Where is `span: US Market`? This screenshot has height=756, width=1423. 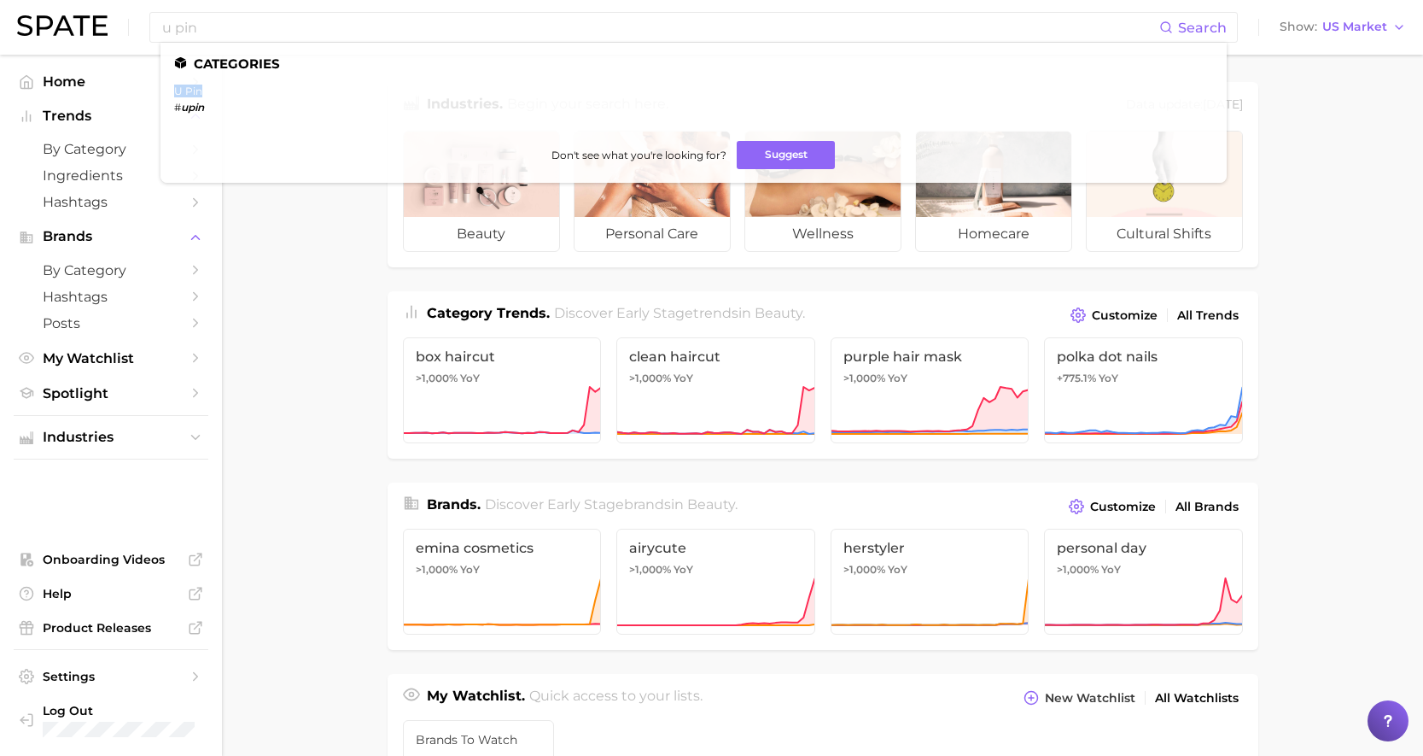 span: US Market is located at coordinates (1355, 26).